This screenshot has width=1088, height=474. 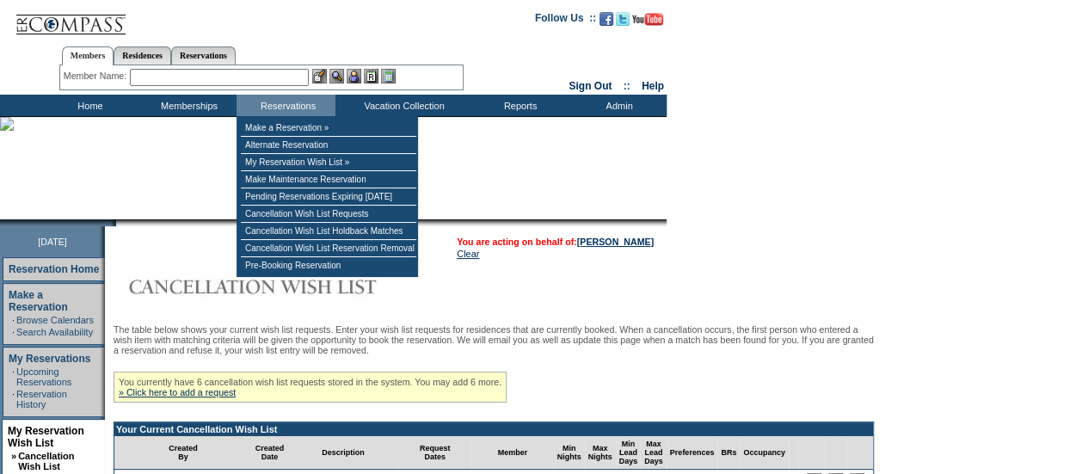 I want to click on div: You currently have 6 cancellation wish list requests stored in the system. You may add 6 more., so click(x=310, y=387).